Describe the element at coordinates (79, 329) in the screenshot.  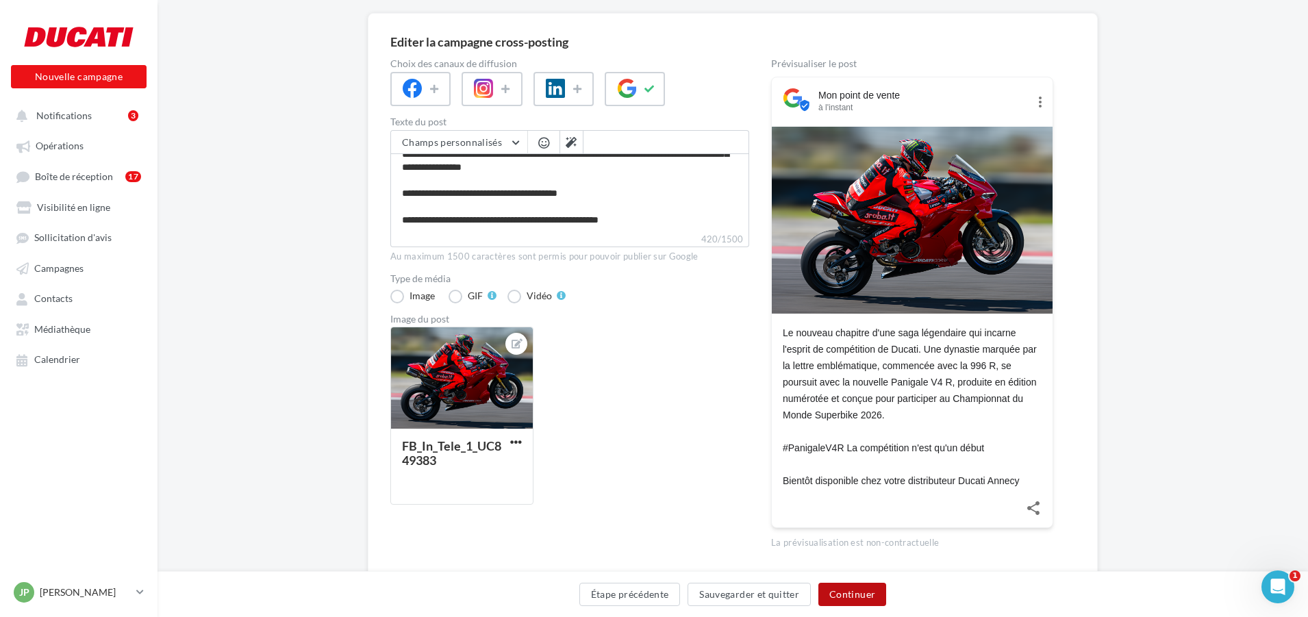
I see `a: Médiathèque` at that location.